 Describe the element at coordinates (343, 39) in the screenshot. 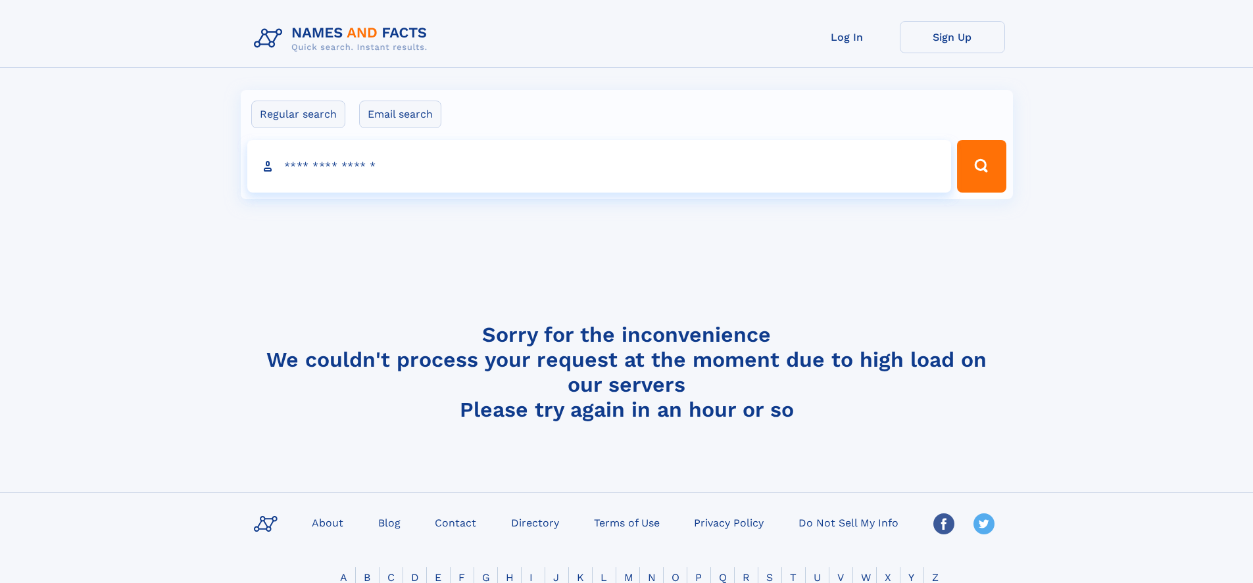

I see `img: Logo Names and Facts` at that location.